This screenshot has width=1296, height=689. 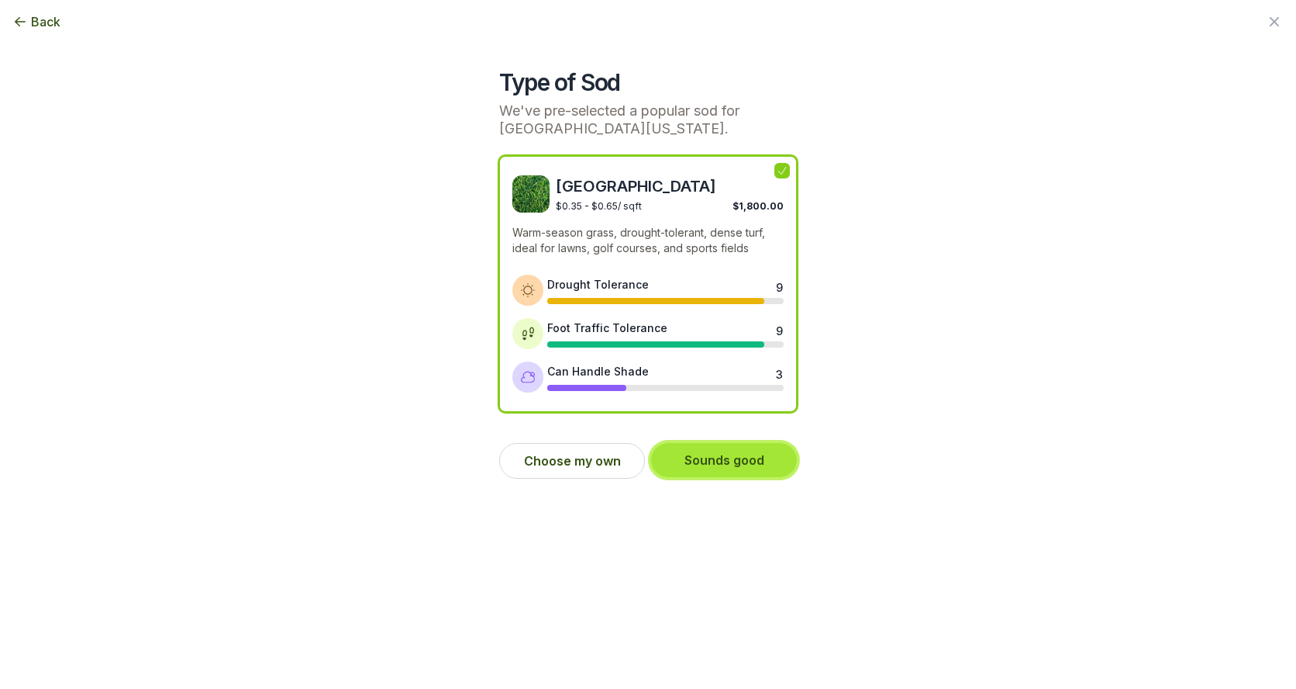 What do you see at coordinates (36, 22) in the screenshot?
I see `button: Back` at bounding box center [36, 22].